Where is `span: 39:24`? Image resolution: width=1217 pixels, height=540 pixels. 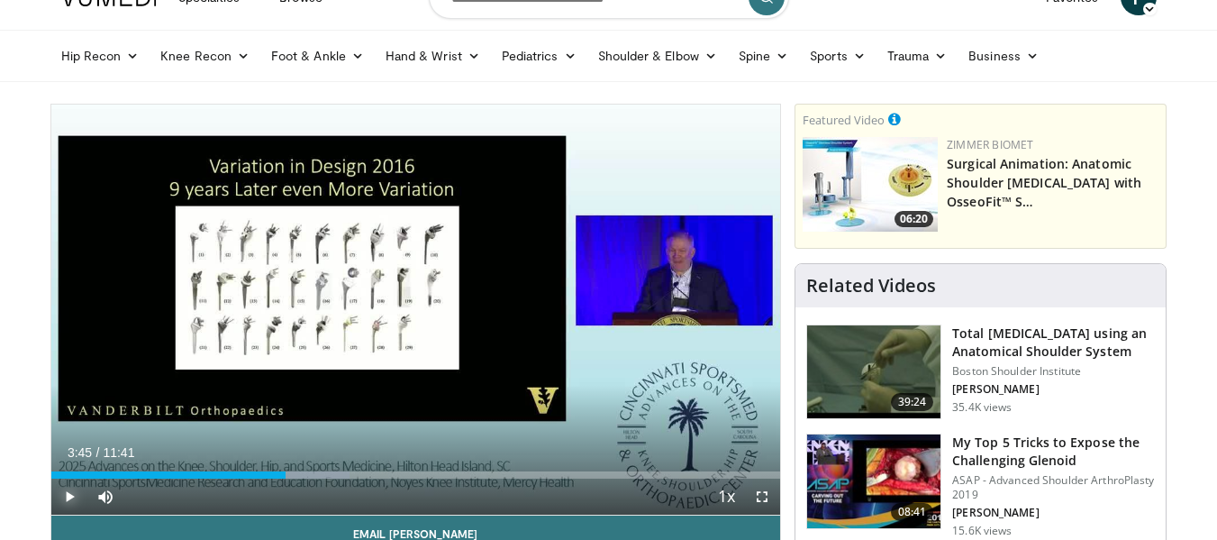 span: 39:24 is located at coordinates (913, 402).